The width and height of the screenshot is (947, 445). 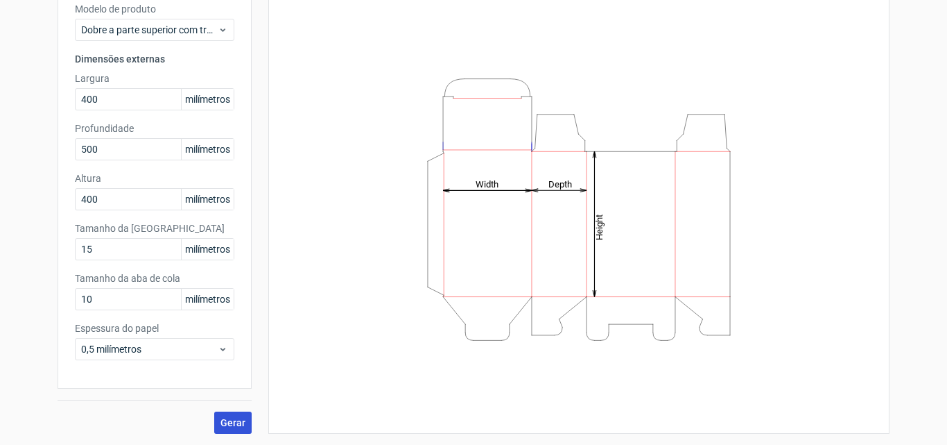 What do you see at coordinates (92, 78) in the screenshot?
I see `font: Largura` at bounding box center [92, 78].